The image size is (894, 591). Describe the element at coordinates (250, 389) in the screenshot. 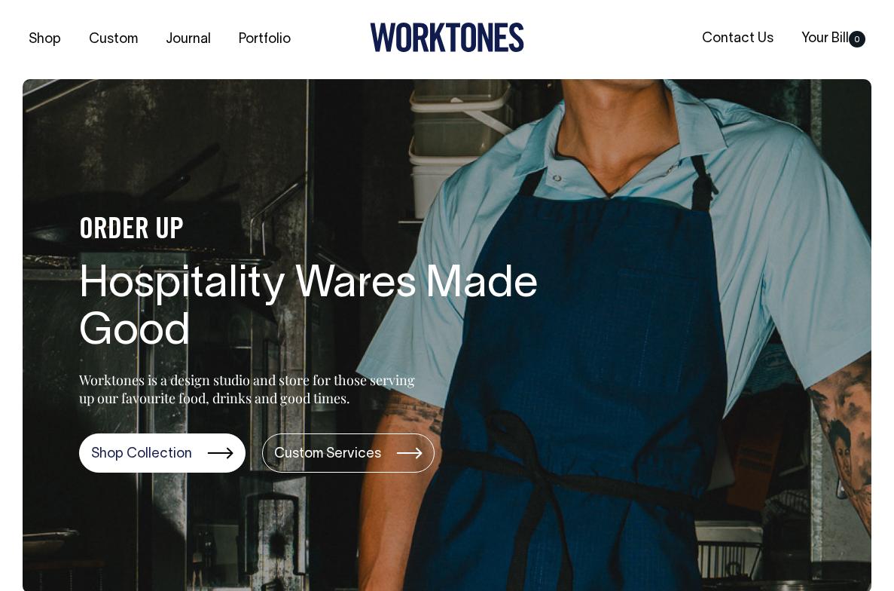

I see `p: Worktones is a design studio and store for those serving up our favourite food, drinks and good t...` at that location.